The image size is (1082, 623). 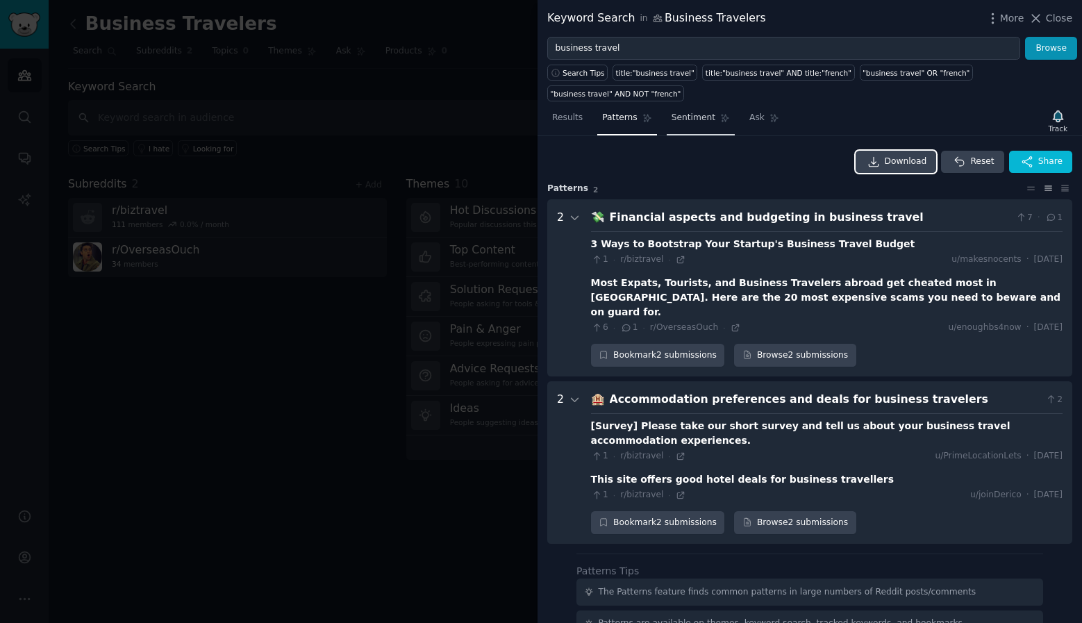 I want to click on span: Download, so click(x=905, y=162).